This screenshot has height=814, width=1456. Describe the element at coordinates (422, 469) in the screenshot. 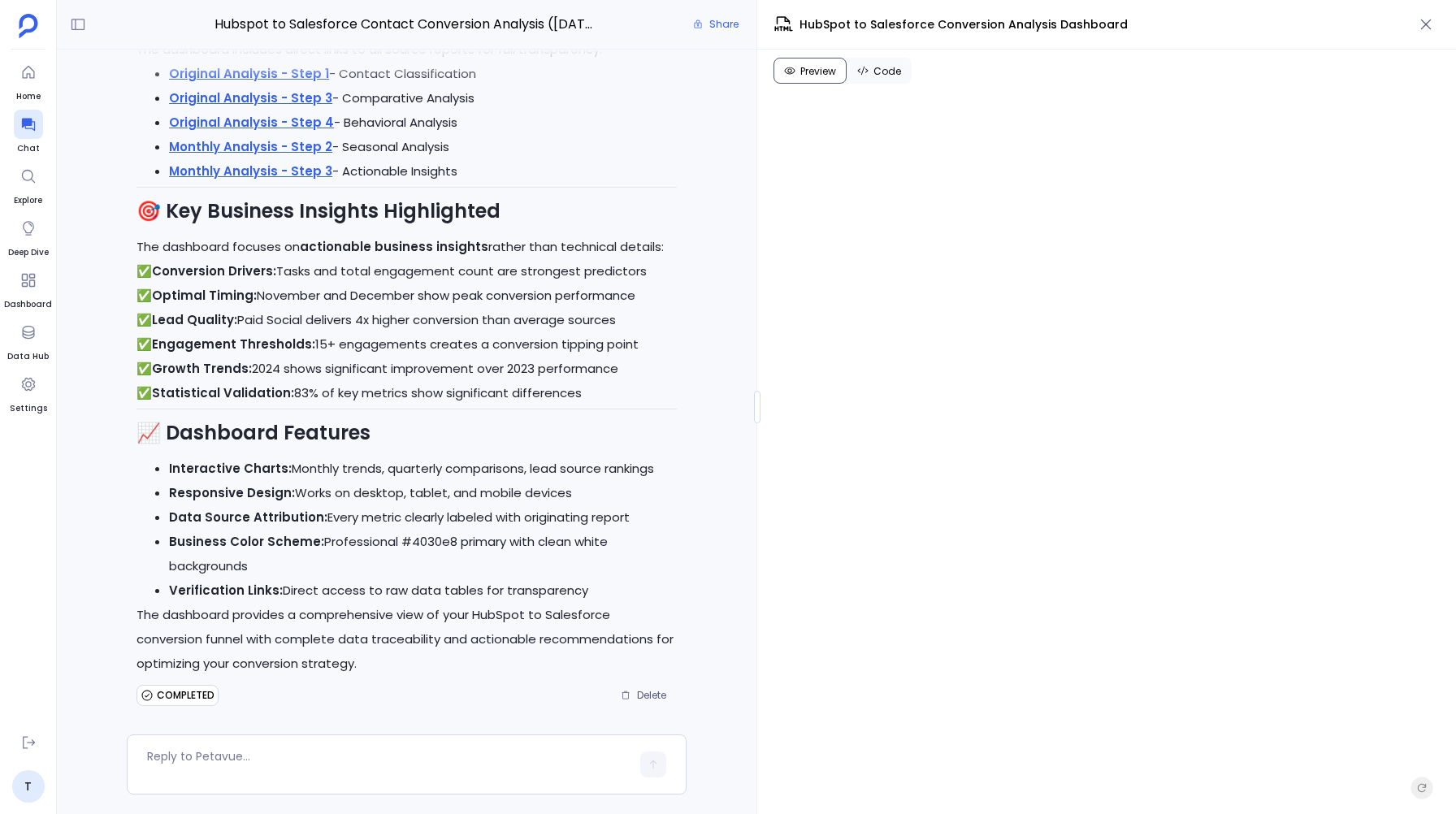

I see `li: Monthly trends, quarterly comparisons, lead source rankings` at that location.